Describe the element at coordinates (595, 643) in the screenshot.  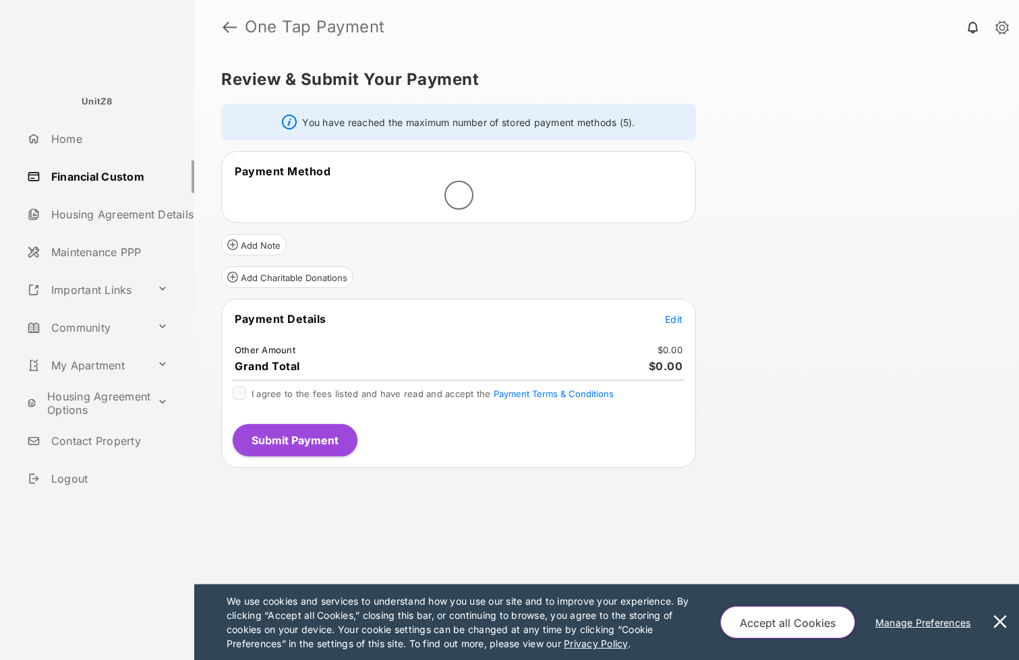
I see `u: Privacy Policy` at that location.